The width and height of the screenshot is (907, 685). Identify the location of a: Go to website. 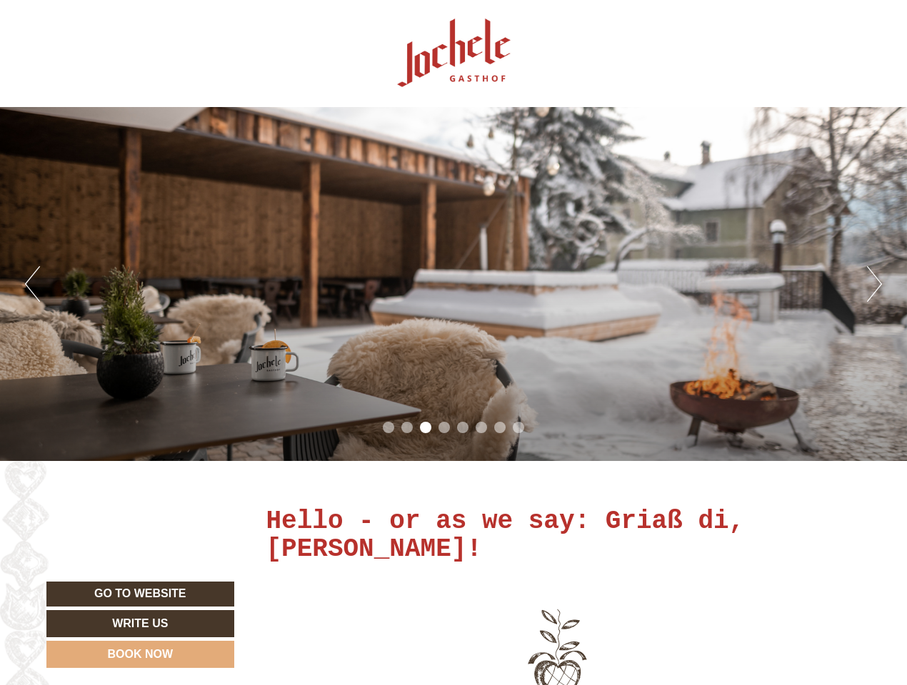
(140, 594).